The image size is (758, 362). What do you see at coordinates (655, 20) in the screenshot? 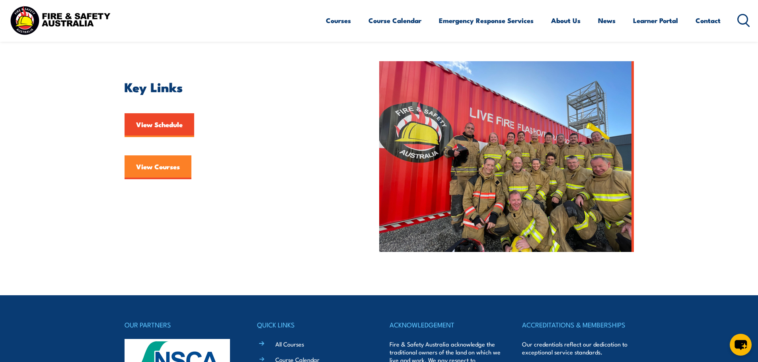
I see `a: Learner Portal` at bounding box center [655, 20].